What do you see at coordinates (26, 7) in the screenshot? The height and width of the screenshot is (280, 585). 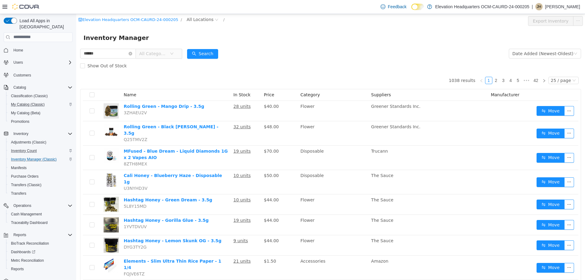 I see `img: Cova` at bounding box center [26, 7].